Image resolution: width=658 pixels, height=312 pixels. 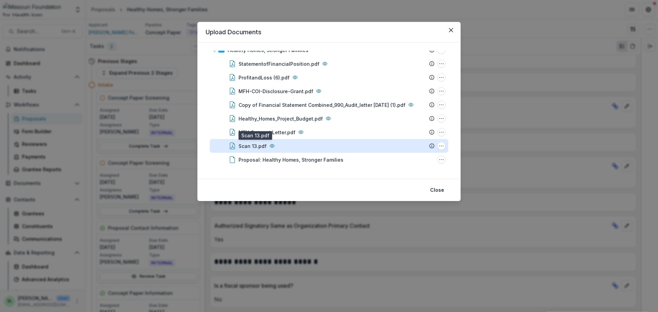 What do you see at coordinates (441, 160) in the screenshot?
I see `button: Proposal: Healthy Homes, Stronger Families Options` at bounding box center [441, 160].